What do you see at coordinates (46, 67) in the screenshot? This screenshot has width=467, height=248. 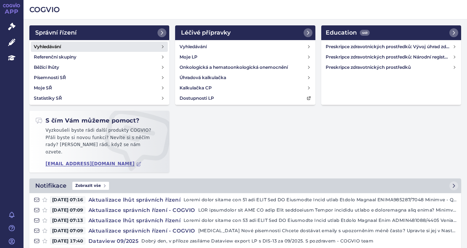 I see `h4: Běžící lhůty` at bounding box center [46, 67].